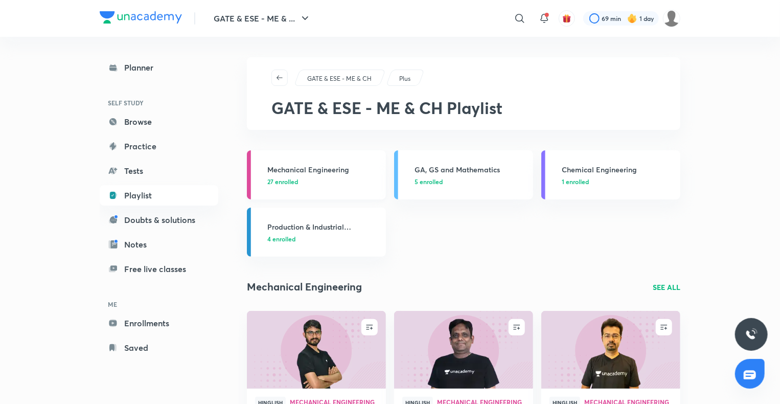 This screenshot has height=404, width=780. Describe the element at coordinates (159, 348) in the screenshot. I see `a: Saved` at that location.